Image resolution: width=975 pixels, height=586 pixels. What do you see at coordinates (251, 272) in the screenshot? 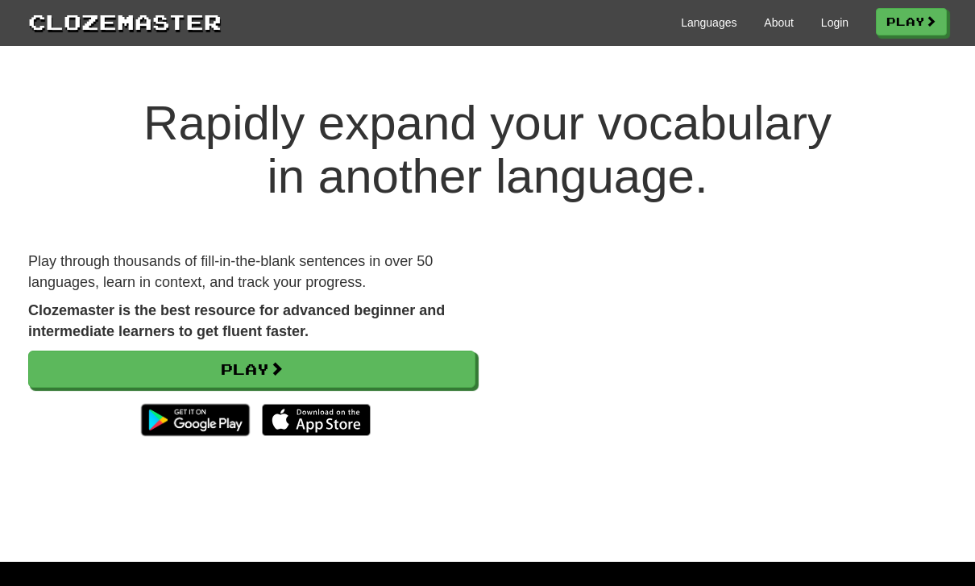
I see `p: Play through thousands of fill-in-the-blank sentences in over 50 languages, learn in context, and...` at bounding box center [251, 272].